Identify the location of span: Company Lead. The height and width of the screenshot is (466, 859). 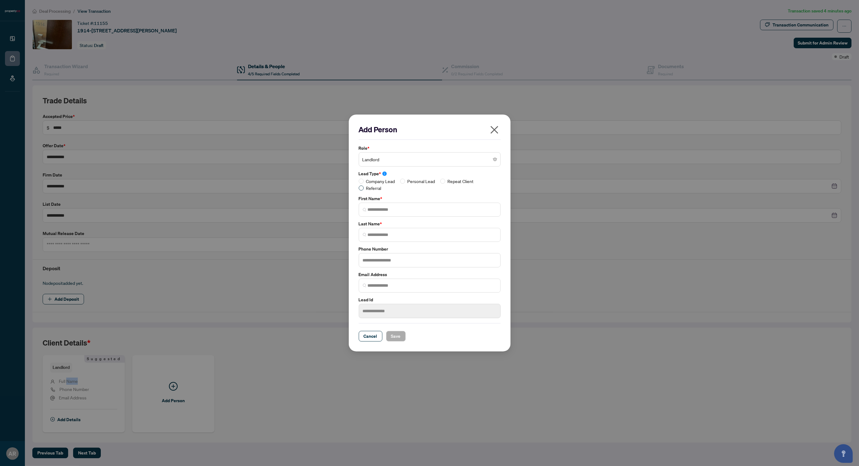
(381, 181).